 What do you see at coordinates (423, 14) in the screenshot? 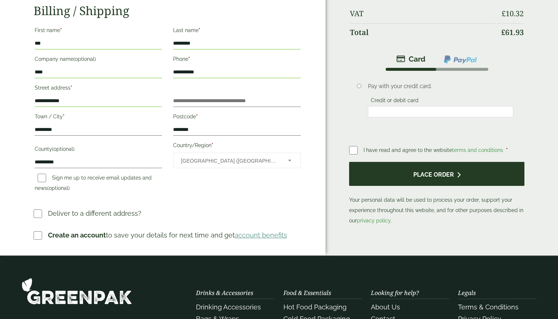
I see `th: VAT` at bounding box center [423, 14].